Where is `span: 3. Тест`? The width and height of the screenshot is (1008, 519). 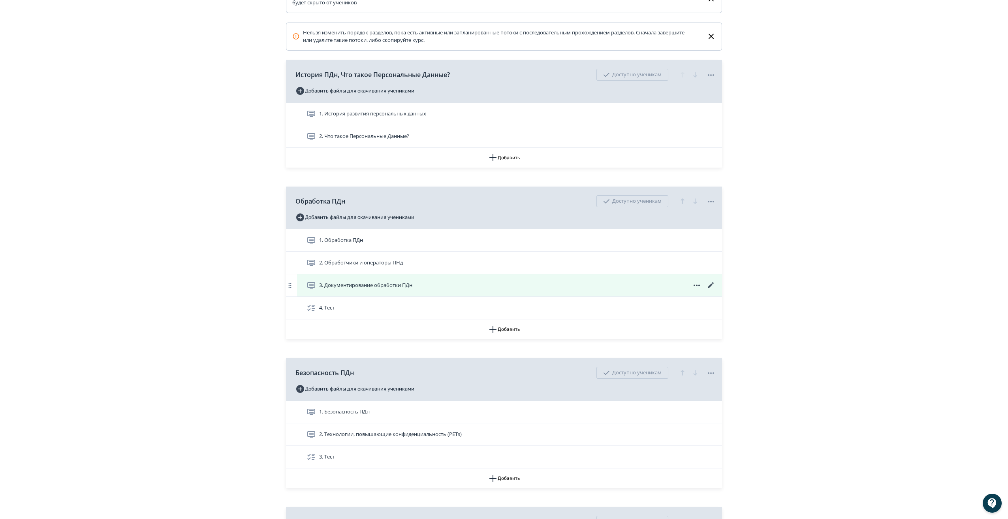
span: 3. Тест is located at coordinates (327, 457).